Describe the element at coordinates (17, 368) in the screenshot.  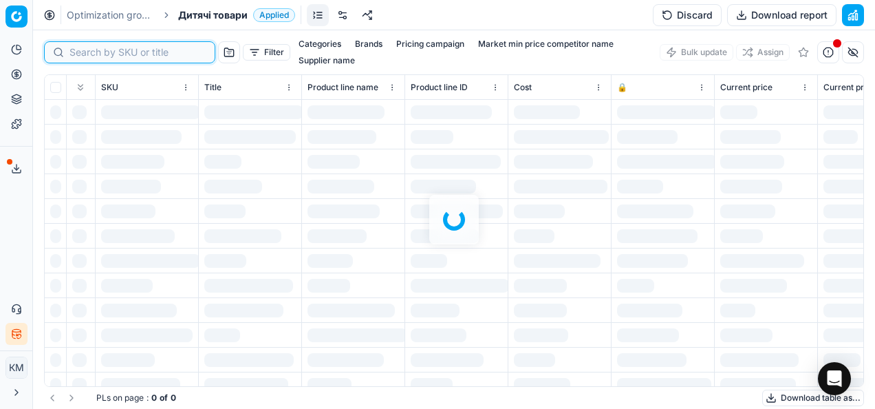
I see `span: КM` at that location.